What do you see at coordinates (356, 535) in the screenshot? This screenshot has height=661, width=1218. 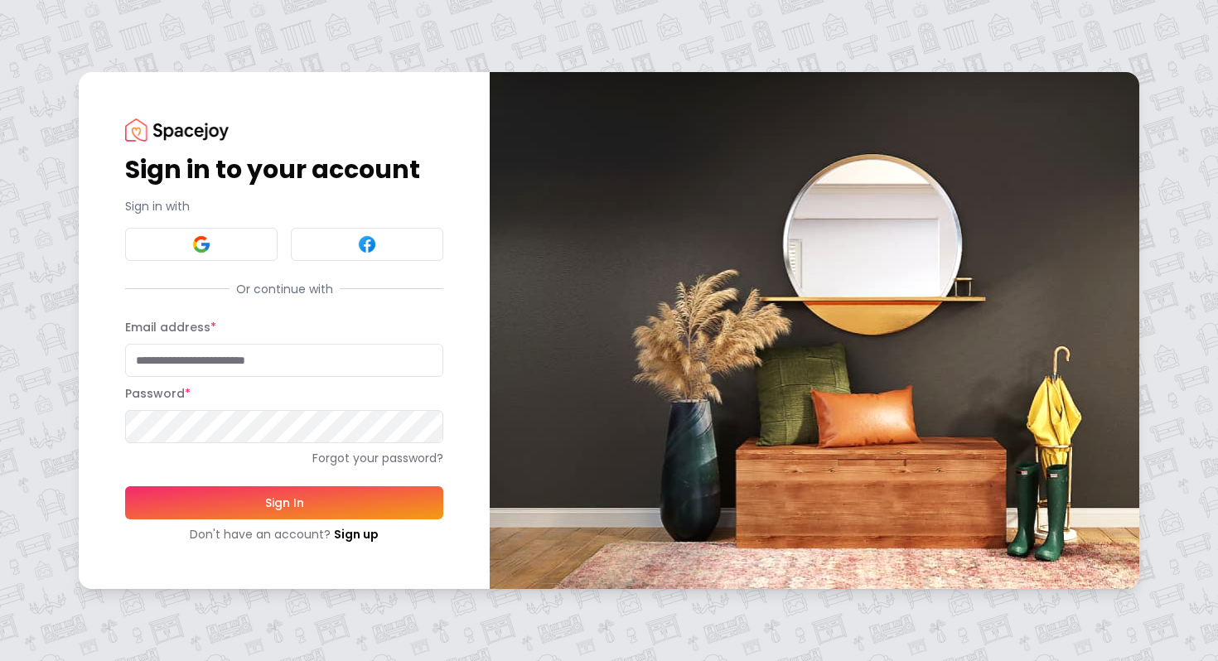 I see `a: Sign up` at bounding box center [356, 535].